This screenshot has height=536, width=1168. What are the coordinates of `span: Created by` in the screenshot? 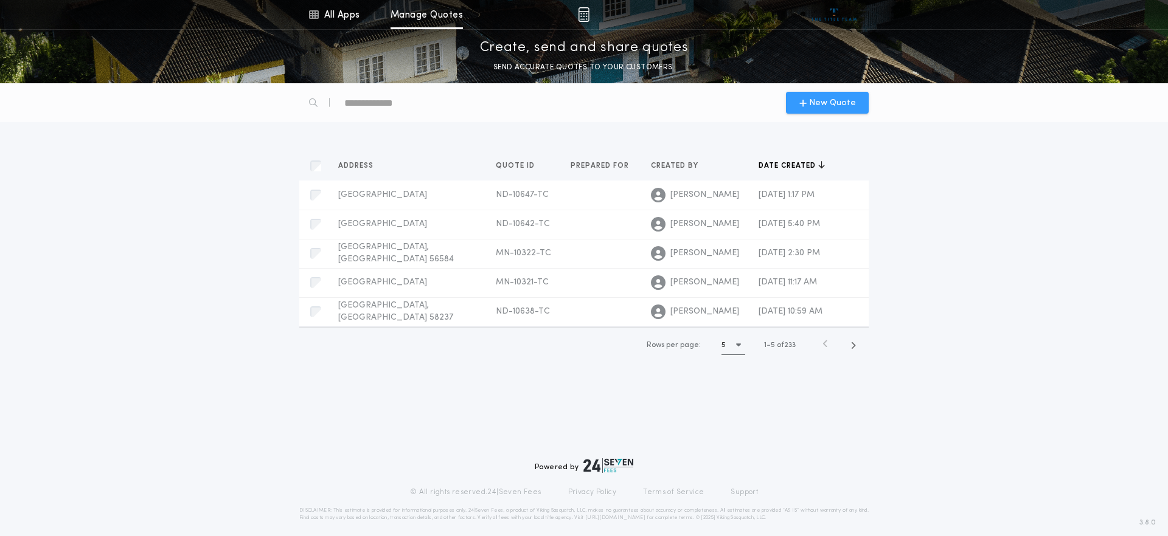 It's located at (676, 166).